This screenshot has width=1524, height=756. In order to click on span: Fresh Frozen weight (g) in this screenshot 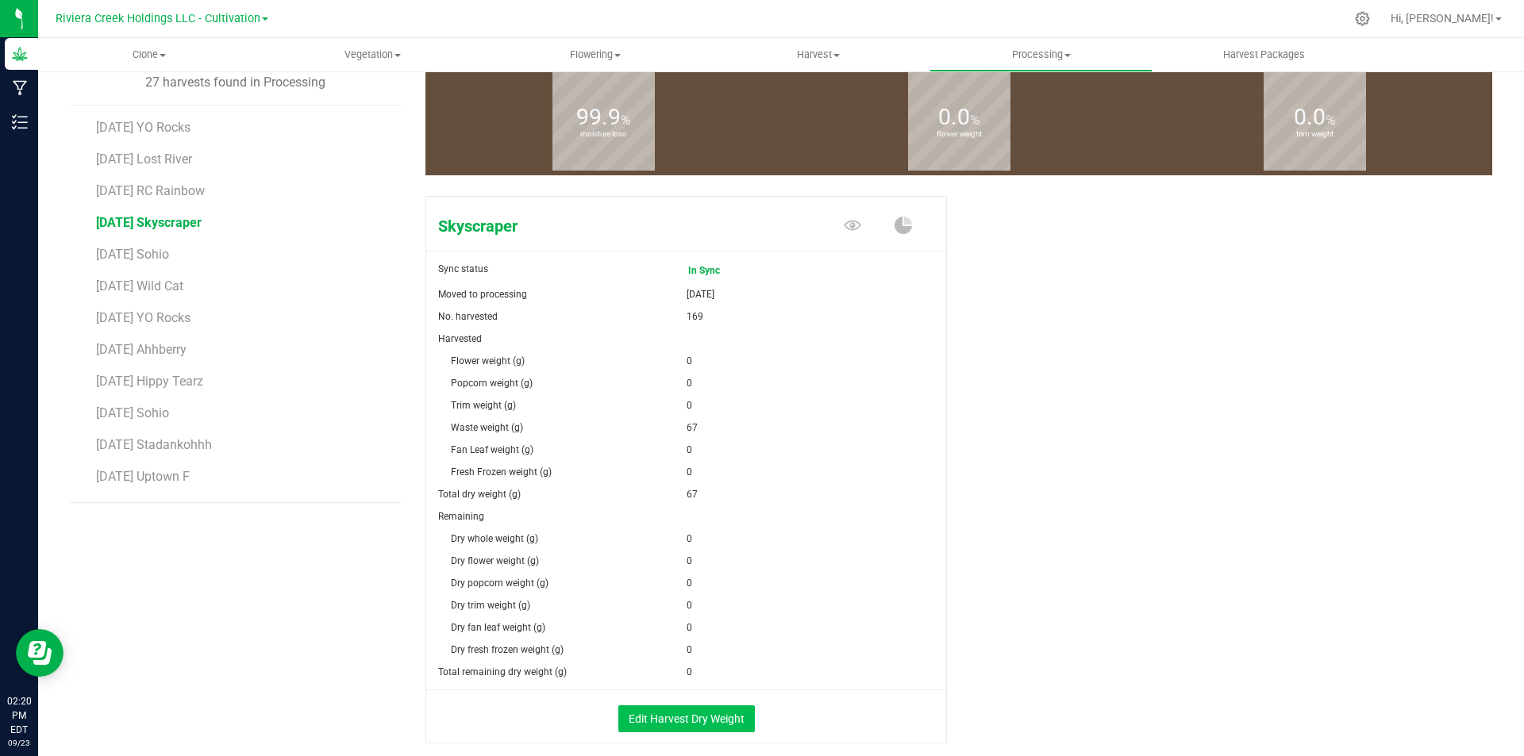, I will do `click(501, 472)`.